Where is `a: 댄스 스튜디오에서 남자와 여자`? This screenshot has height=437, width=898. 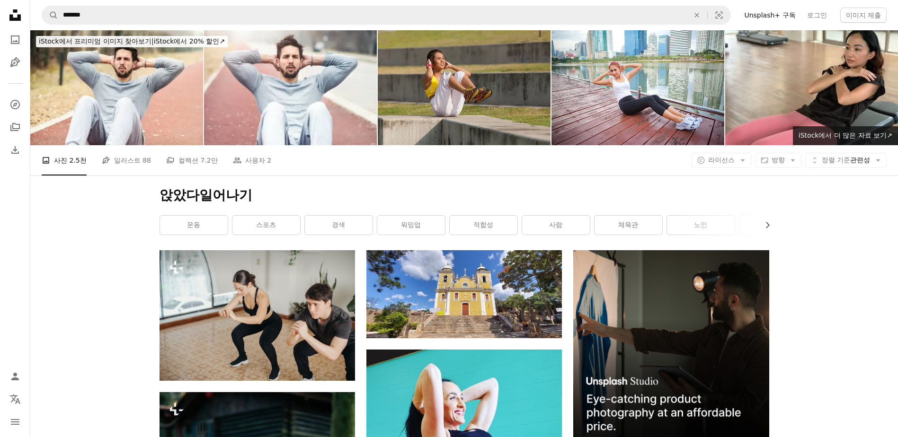 a: 댄스 스튜디오에서 남자와 여자 is located at coordinates (257, 315).